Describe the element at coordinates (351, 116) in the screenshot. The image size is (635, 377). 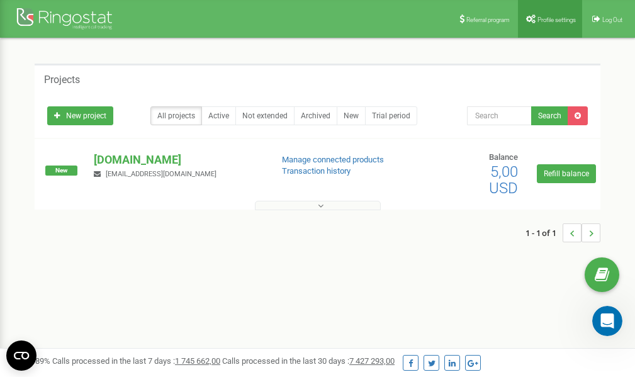
I see `a: New` at that location.